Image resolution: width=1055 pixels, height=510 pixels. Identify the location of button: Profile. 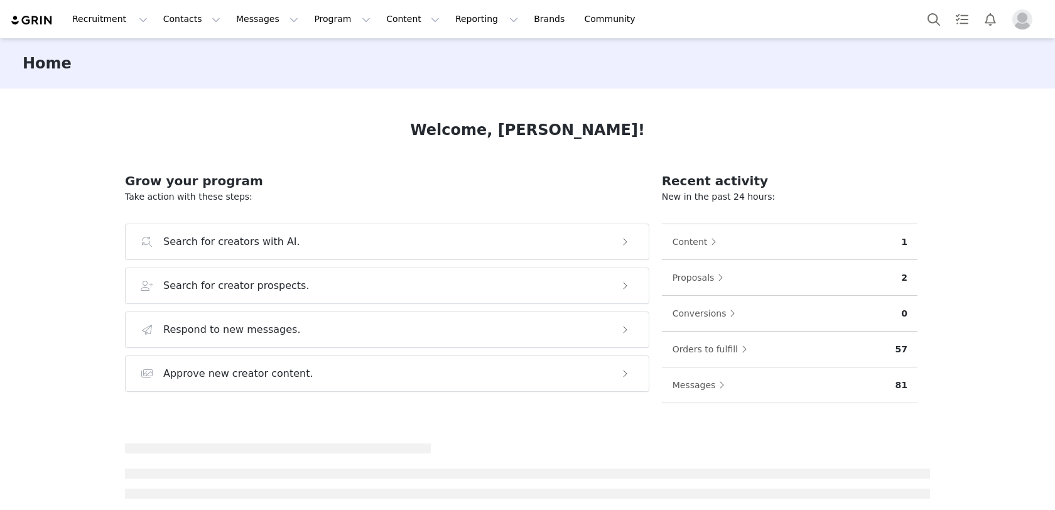
(1025, 19).